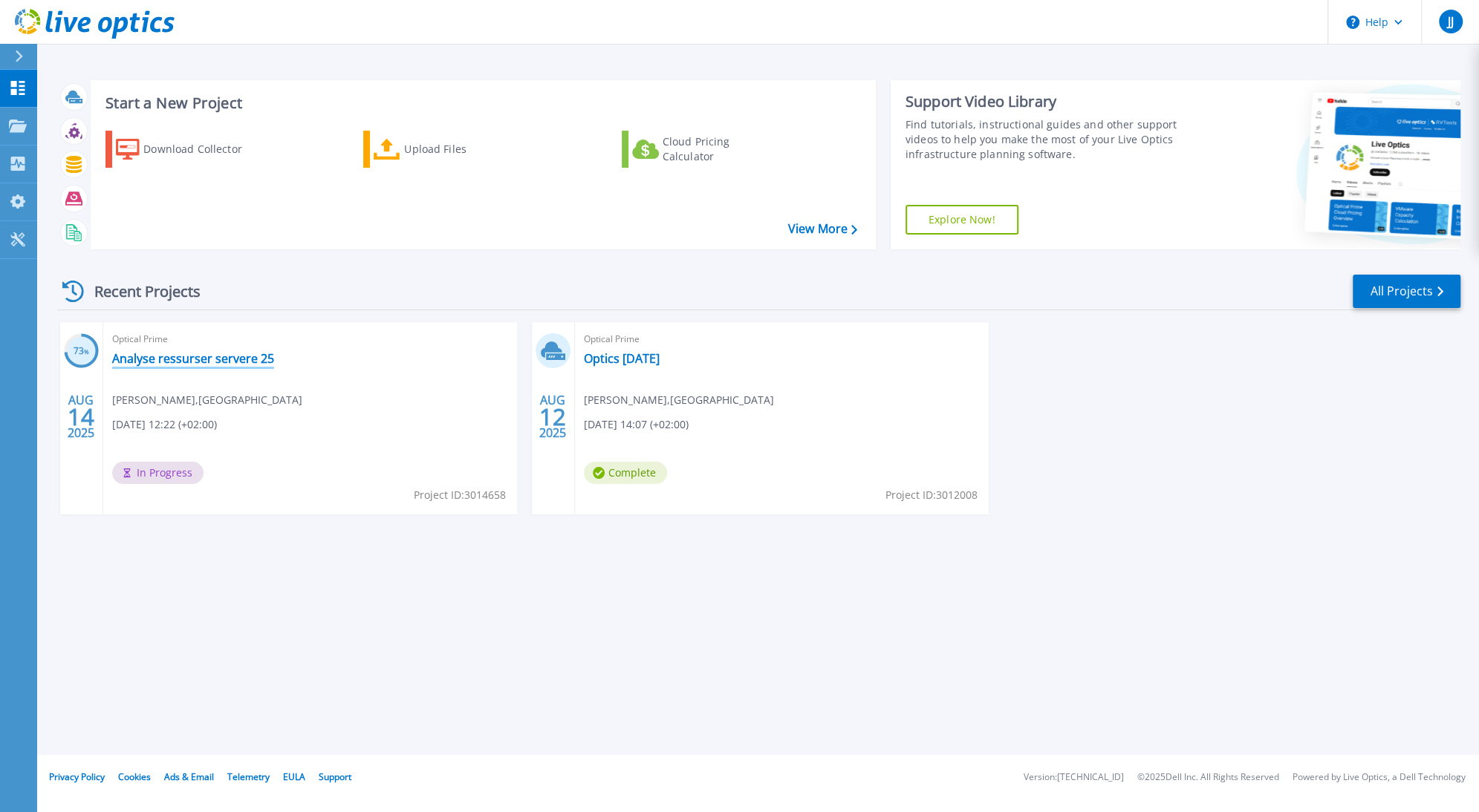 The image size is (1479, 812). Describe the element at coordinates (553, 416) in the screenshot. I see `span: 12` at that location.